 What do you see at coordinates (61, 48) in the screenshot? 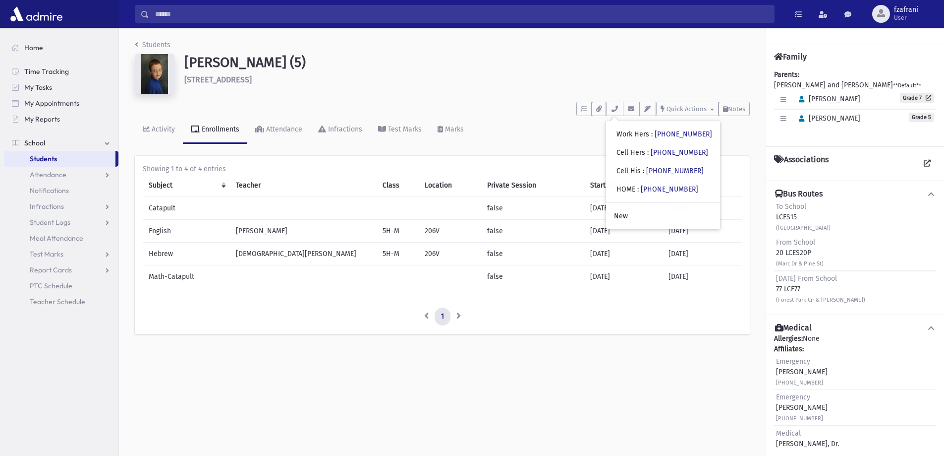
I see `a: Home` at bounding box center [61, 48].